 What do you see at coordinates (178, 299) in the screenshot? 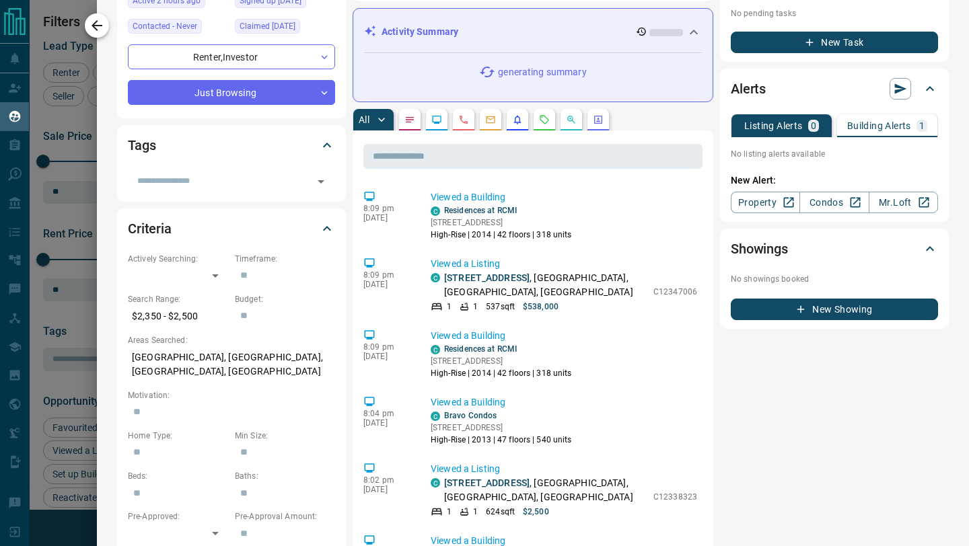
I see `p: Search Range:` at bounding box center [178, 299].